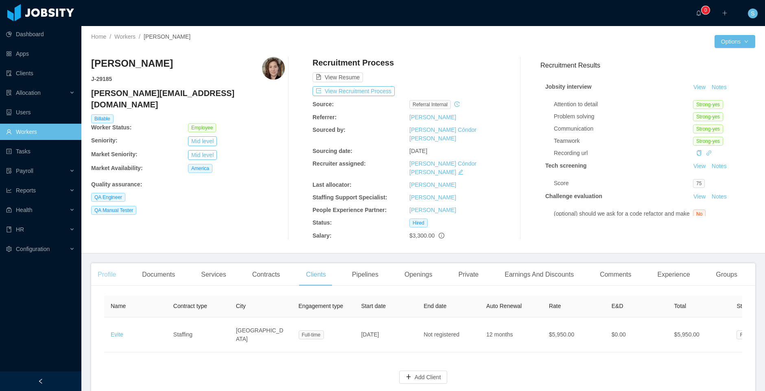  Describe the element at coordinates (623, 116) in the screenshot. I see `div: Problem solving` at that location.